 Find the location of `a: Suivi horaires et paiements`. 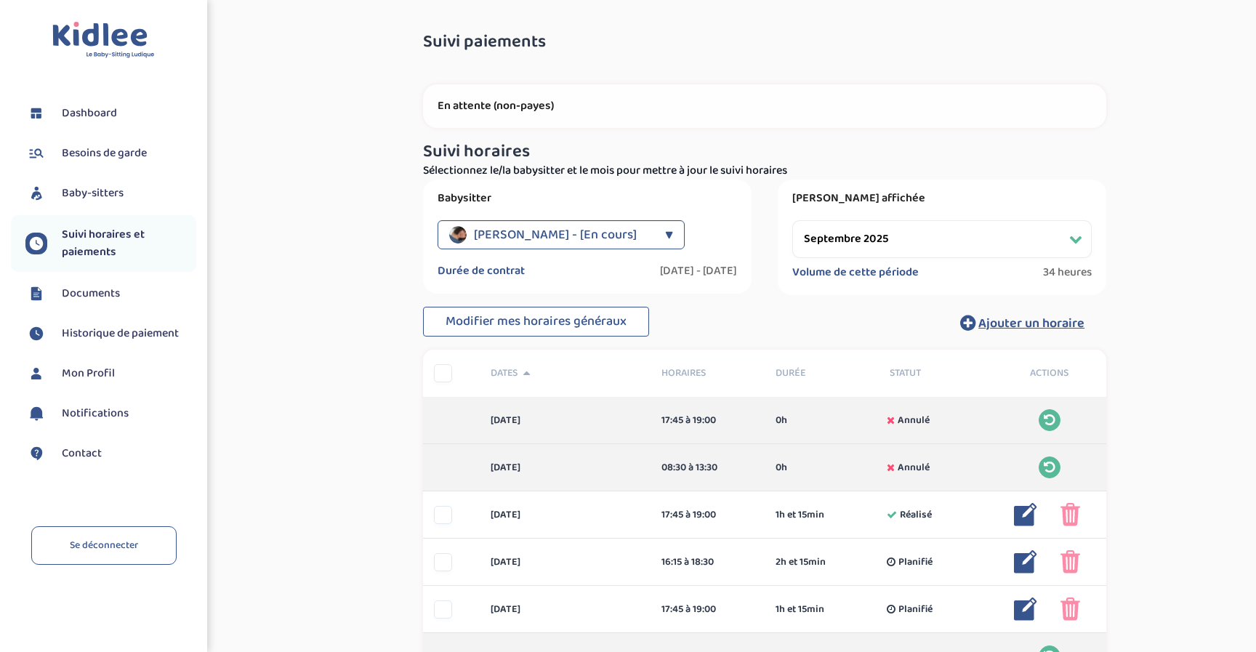

a: Suivi horaires et paiements is located at coordinates (110, 244).